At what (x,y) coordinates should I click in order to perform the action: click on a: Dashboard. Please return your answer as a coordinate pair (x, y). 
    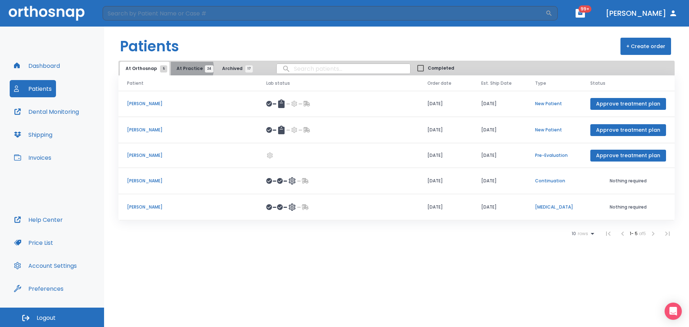
    Looking at the image, I should click on (37, 66).